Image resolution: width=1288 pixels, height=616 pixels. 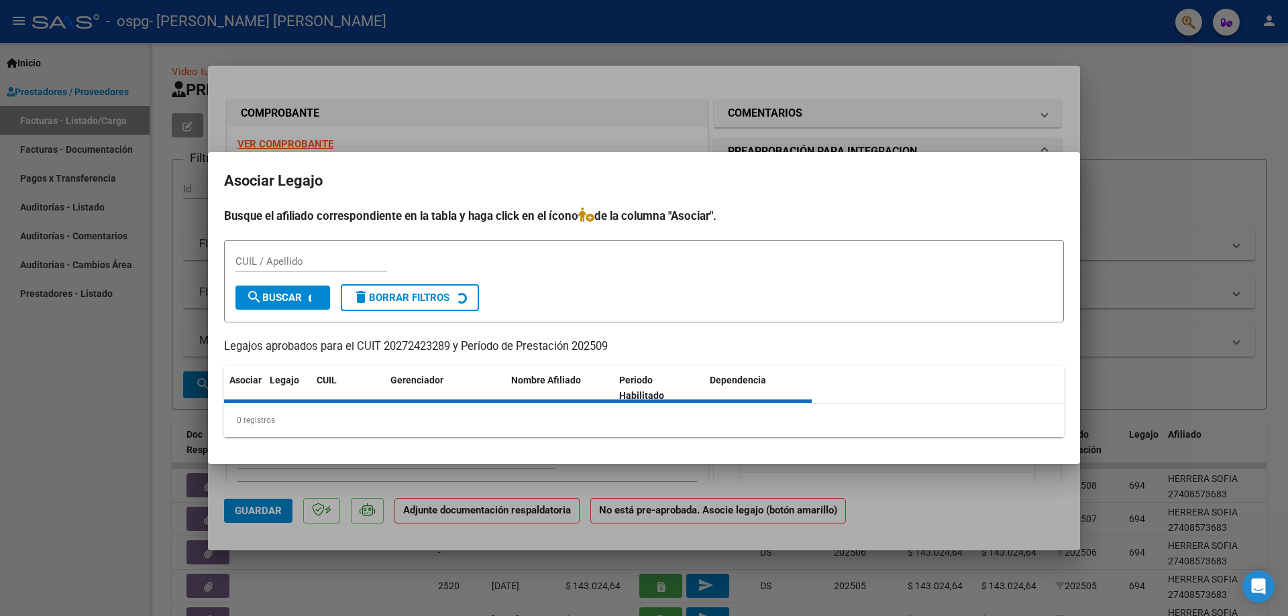 I want to click on p: Legajos aprobados para el CUIT 20272423289 y Período de Prestación 202509, so click(x=644, y=347).